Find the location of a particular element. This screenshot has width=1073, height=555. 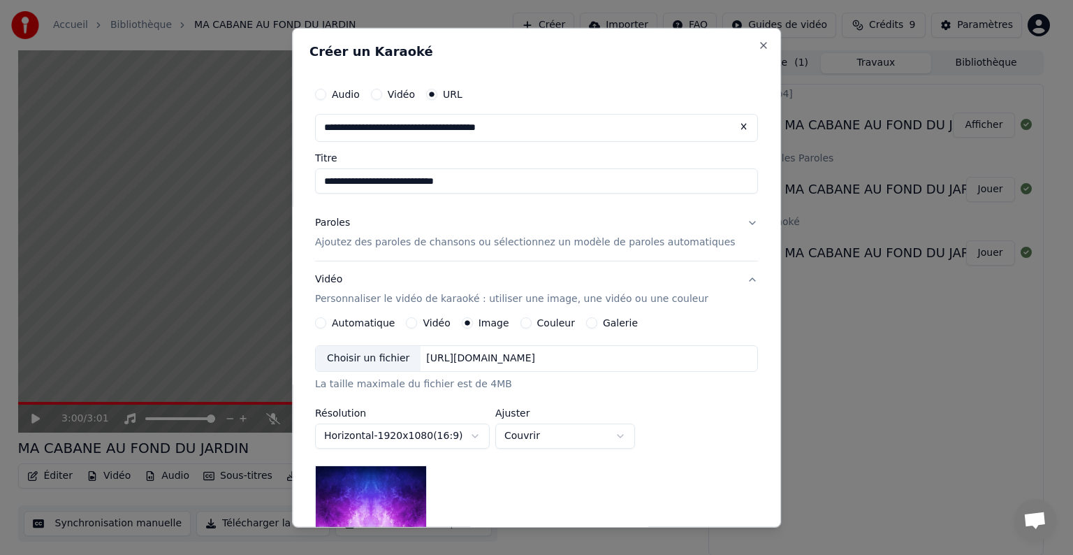

label: Titre is located at coordinates (537, 158).